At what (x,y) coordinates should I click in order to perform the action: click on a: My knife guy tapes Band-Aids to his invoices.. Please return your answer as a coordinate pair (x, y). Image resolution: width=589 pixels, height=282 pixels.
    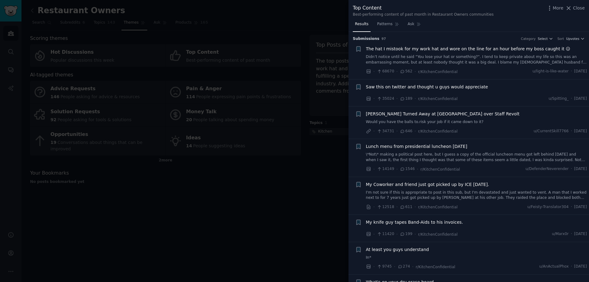
    Looking at the image, I should click on (415, 222).